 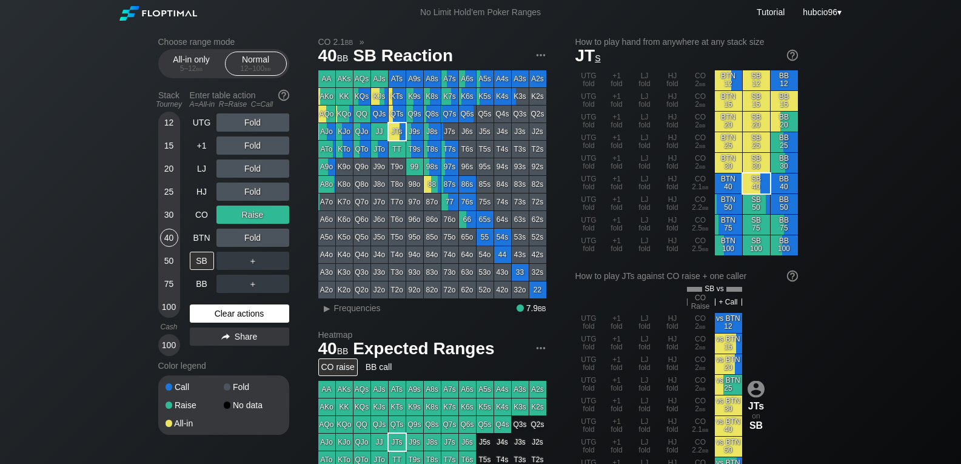 I want to click on div: BB 50, so click(x=784, y=204).